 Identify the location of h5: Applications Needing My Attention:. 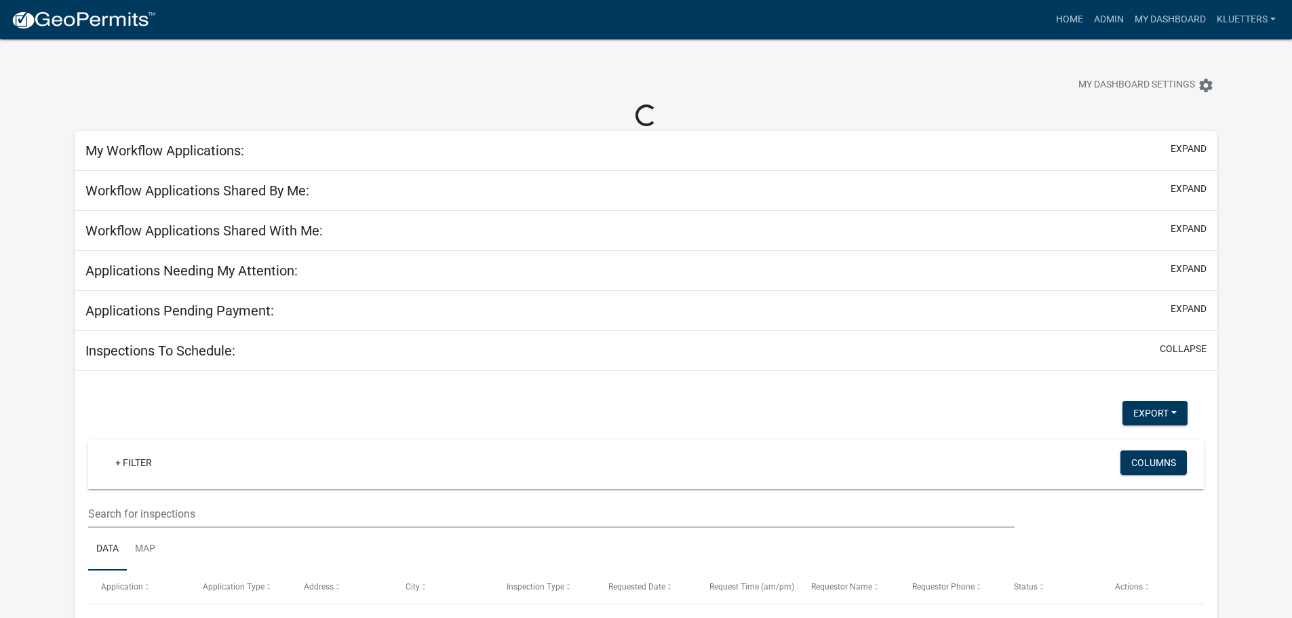
(191, 271).